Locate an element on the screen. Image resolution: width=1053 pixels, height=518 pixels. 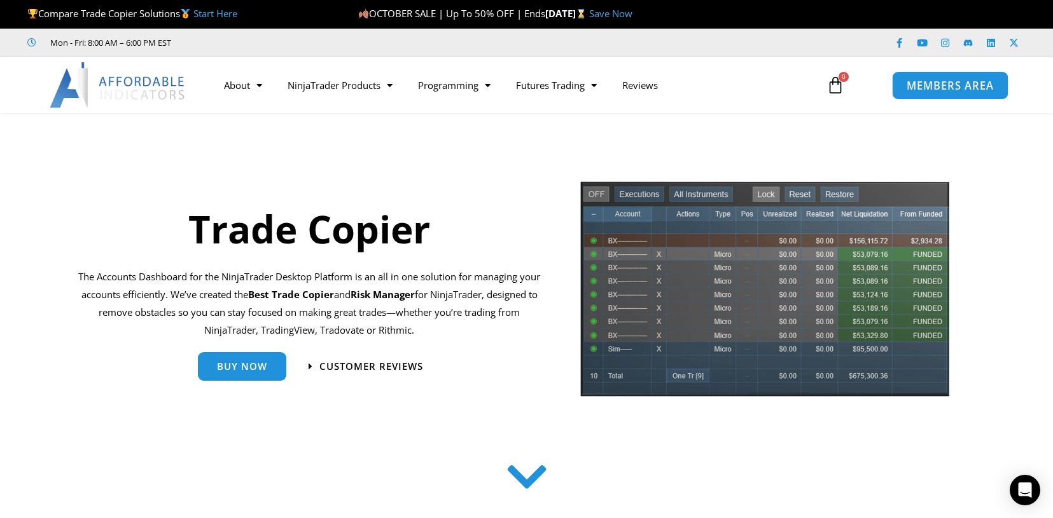
span: MEMBERS AREA is located at coordinates (950, 85).